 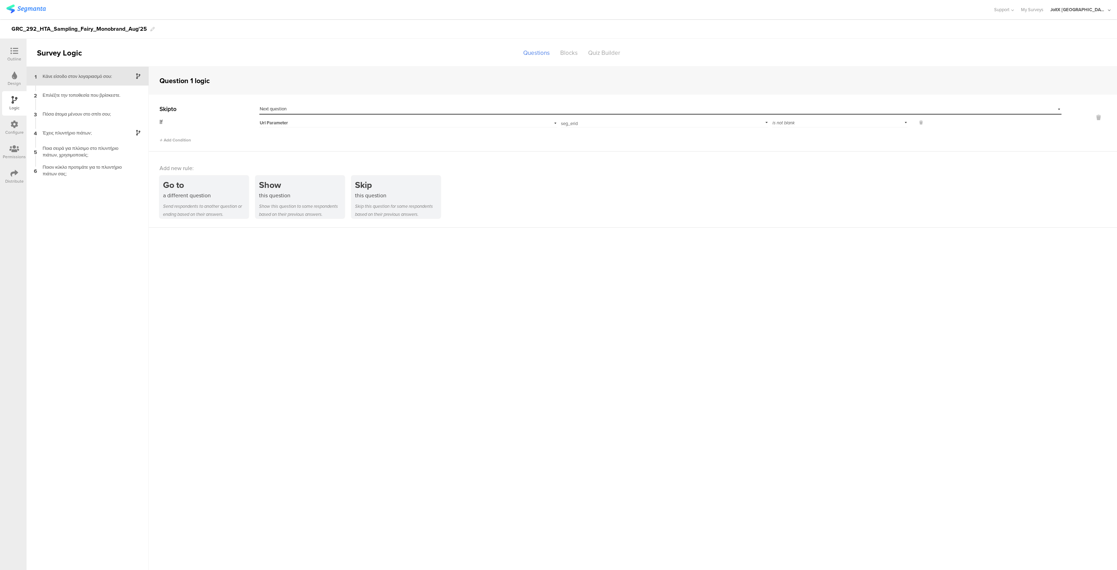 I want to click on div: Distribute, so click(x=14, y=181).